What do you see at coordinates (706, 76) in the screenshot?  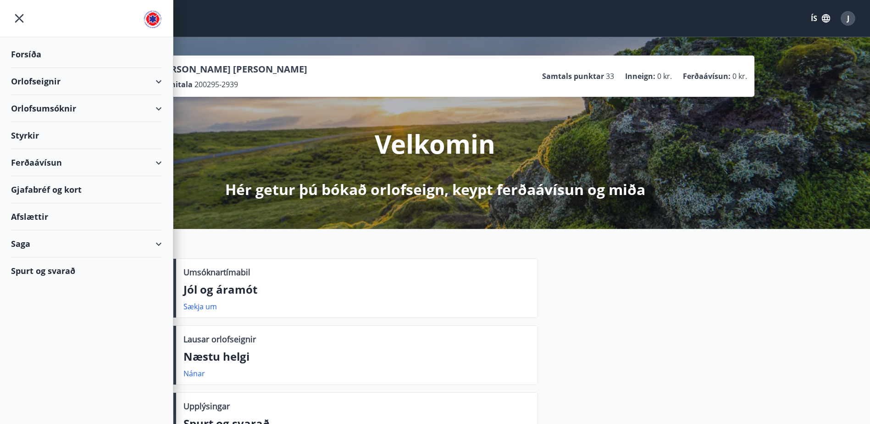 I see `p: Ferðaávísun :` at bounding box center [706, 76].